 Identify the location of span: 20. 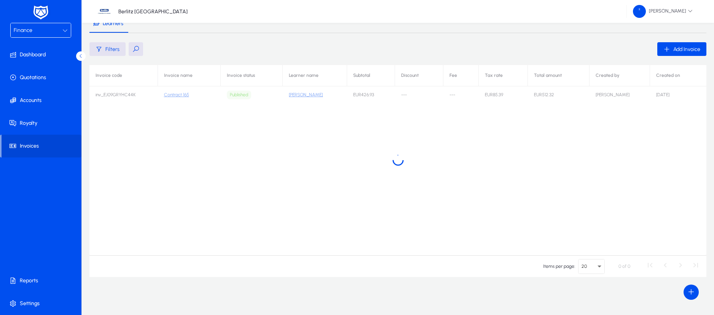
(584, 266).